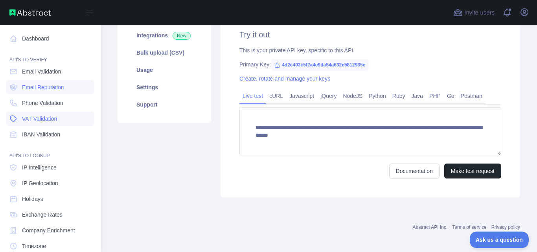 This screenshot has height=252, width=537. What do you see at coordinates (473, 13) in the screenshot?
I see `button: Invite users` at bounding box center [473, 13].